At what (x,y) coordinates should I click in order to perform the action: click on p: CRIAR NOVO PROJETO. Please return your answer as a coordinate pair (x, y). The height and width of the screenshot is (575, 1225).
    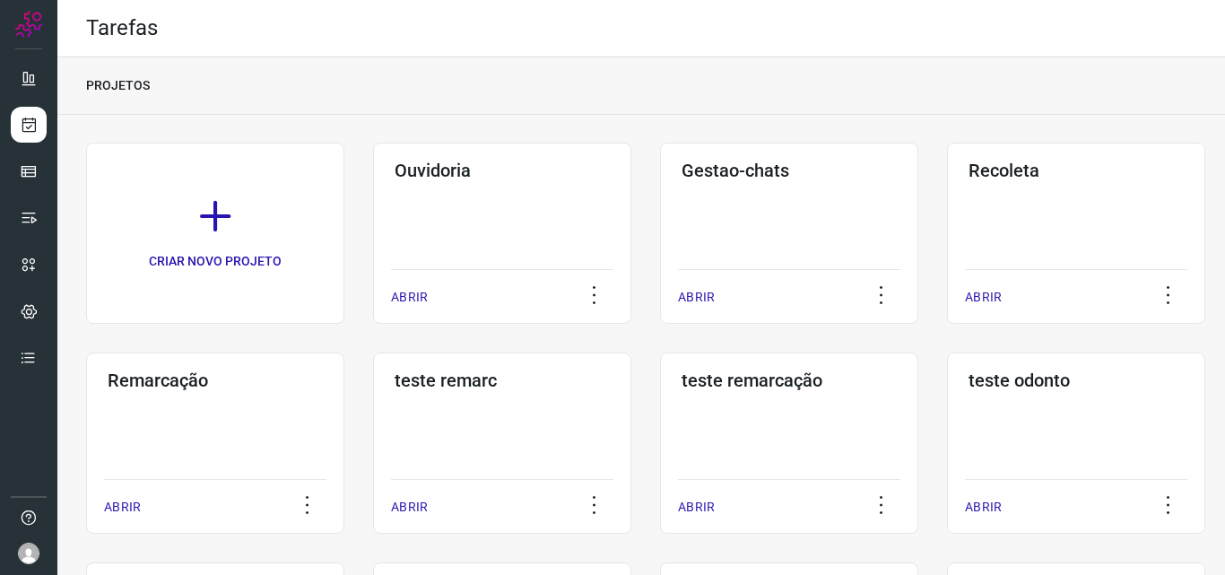
    Looking at the image, I should click on (215, 261).